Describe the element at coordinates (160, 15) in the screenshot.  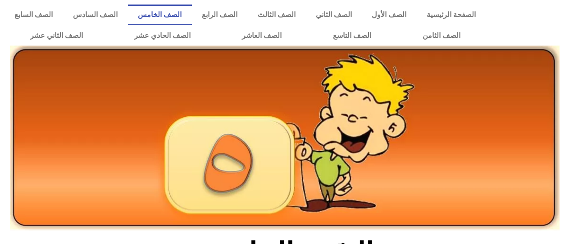
I see `a: الصف الخامس` at that location.